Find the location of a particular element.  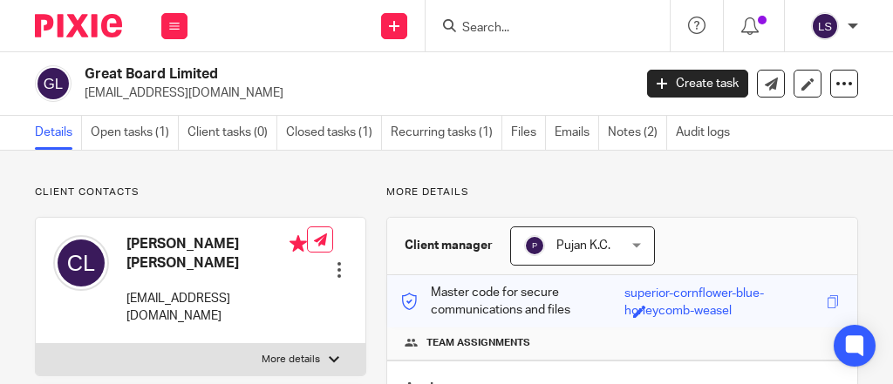

a: Open tasks (1) is located at coordinates (134, 133).